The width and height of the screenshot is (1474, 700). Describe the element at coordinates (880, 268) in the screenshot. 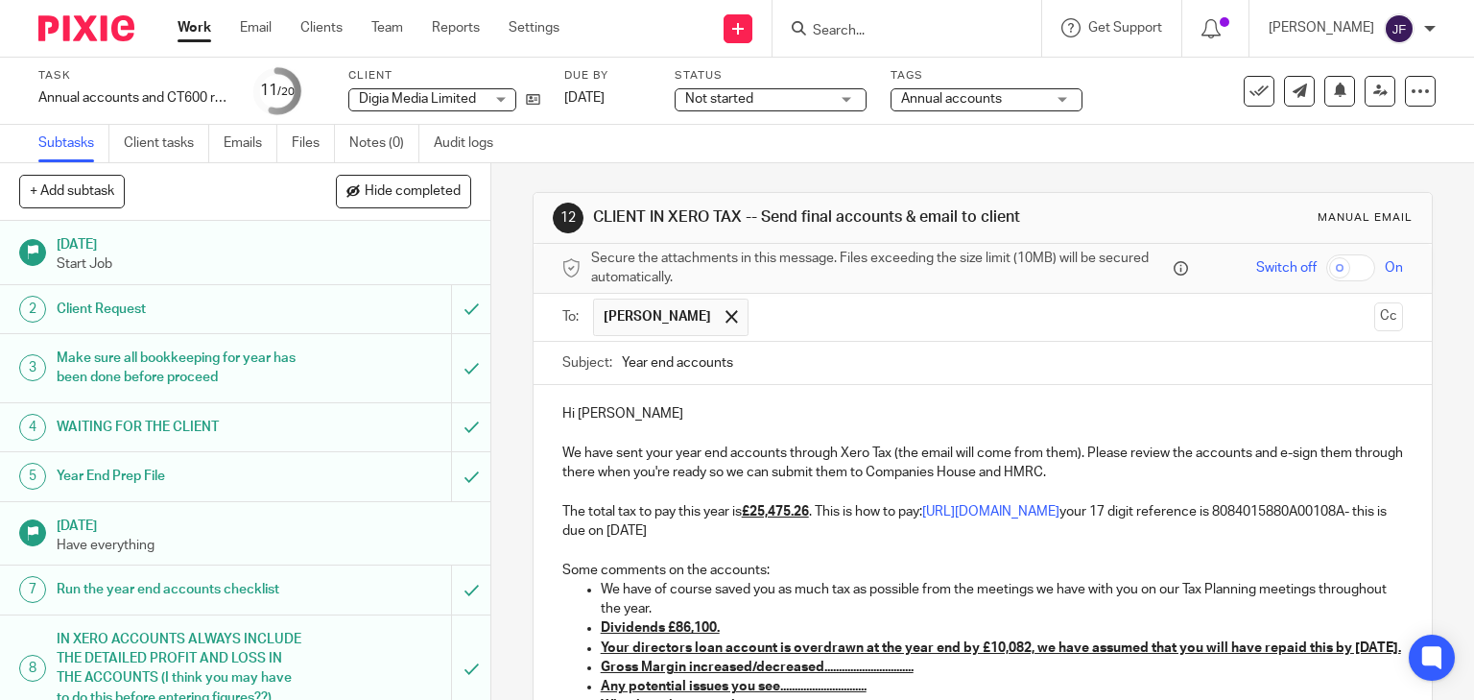

I see `span: Secure the attachments in this message. Files exceeding the size limit (10MB) will be secured aut...` at that location.